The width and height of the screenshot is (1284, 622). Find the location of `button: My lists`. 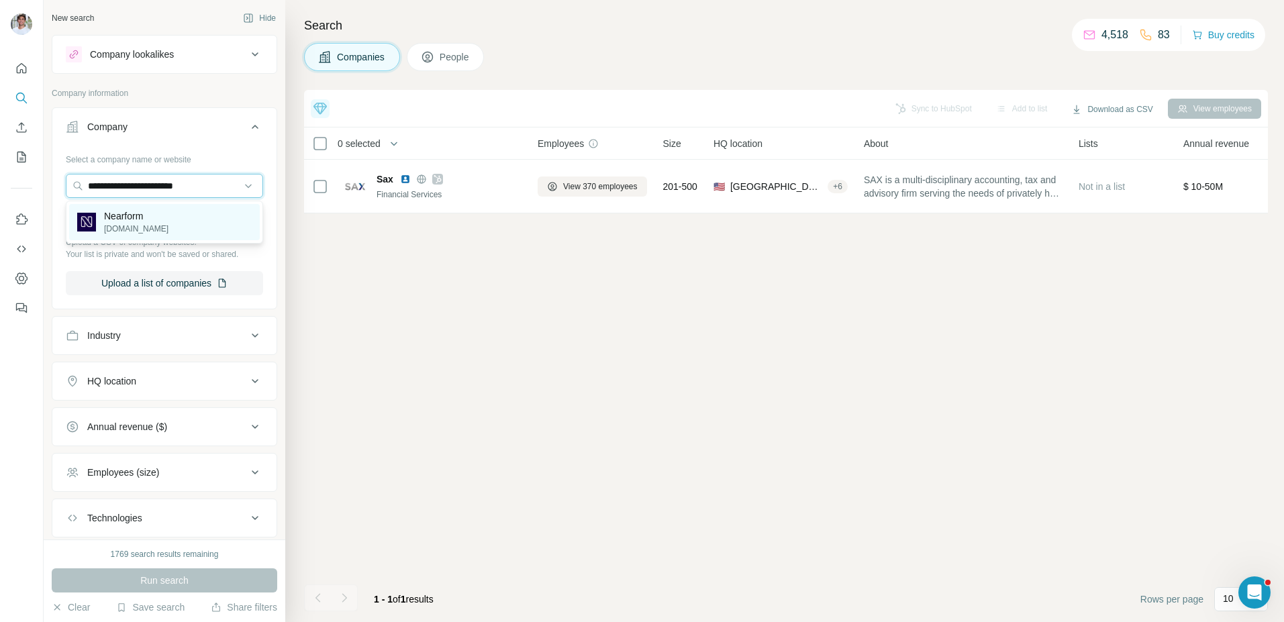

button: My lists is located at coordinates (21, 157).